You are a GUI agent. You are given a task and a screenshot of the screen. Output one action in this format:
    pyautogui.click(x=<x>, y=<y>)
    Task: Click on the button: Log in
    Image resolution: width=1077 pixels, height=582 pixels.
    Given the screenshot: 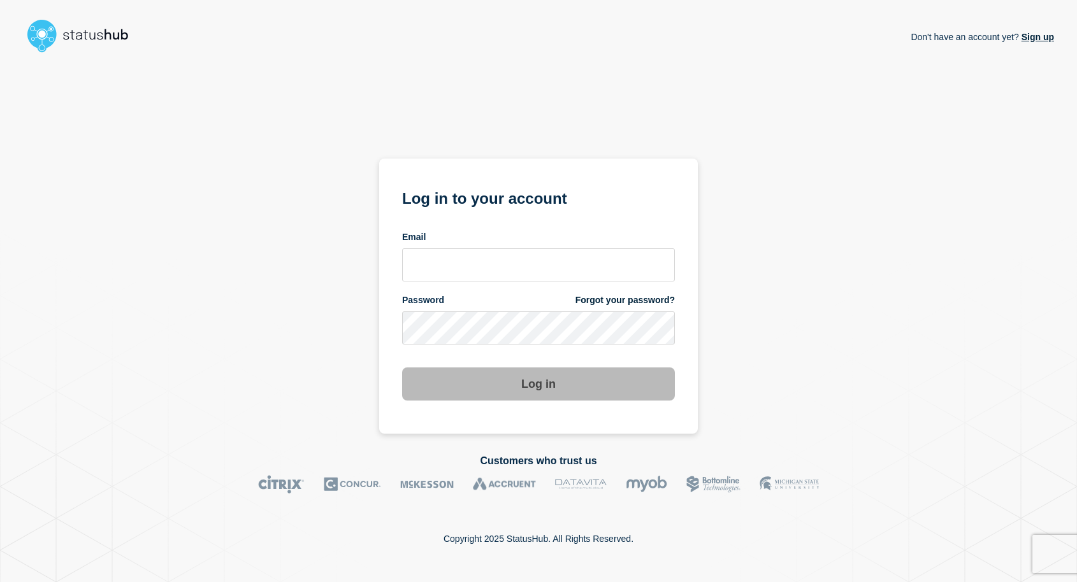 What is the action you would take?
    pyautogui.click(x=538, y=384)
    